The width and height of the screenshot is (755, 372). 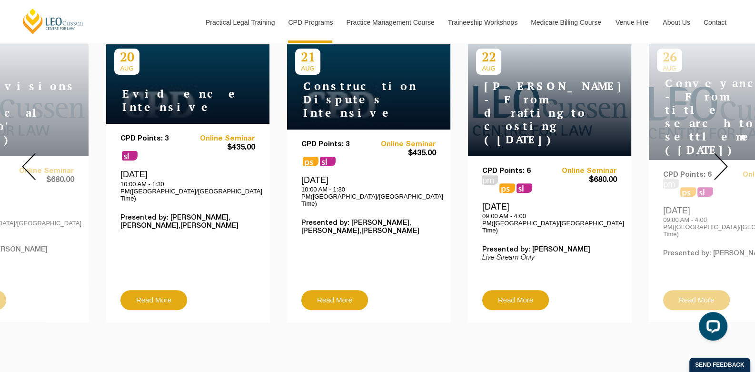 What do you see at coordinates (583, 180) in the screenshot?
I see `span: $680.00` at bounding box center [583, 180].